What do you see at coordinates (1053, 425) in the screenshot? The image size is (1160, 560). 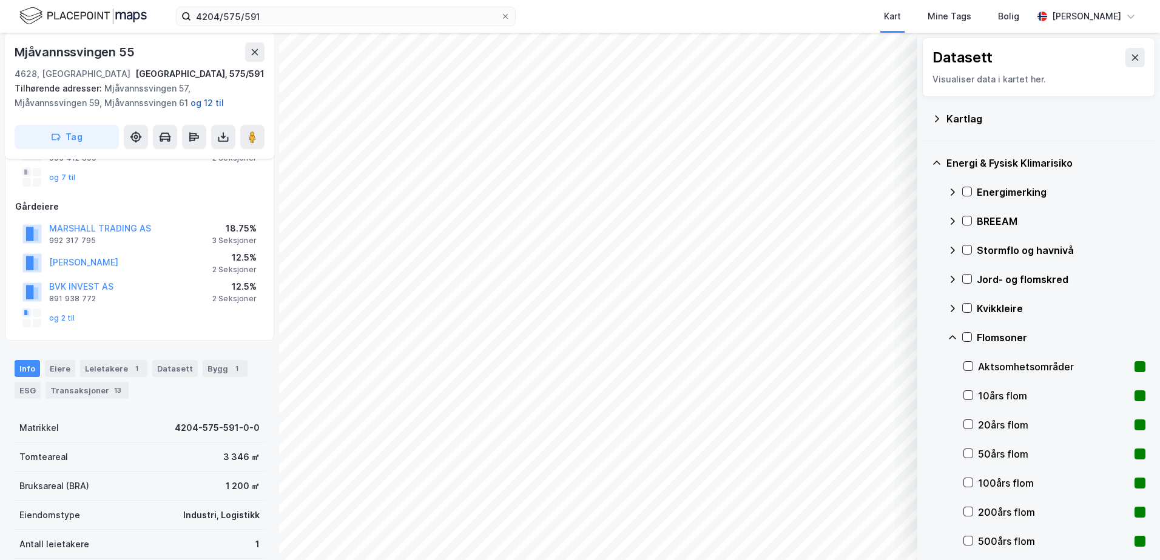 I see `div: 20års flom` at bounding box center [1053, 425].